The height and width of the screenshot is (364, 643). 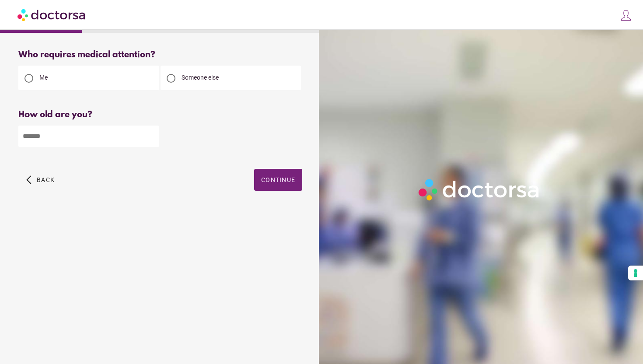 What do you see at coordinates (200, 77) in the screenshot?
I see `span: Someone else` at bounding box center [200, 77].